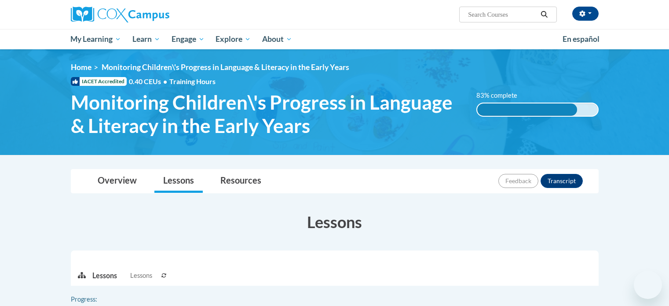 The image size is (669, 306). What do you see at coordinates (501, 95) in the screenshot?
I see `label: 83% complete` at bounding box center [501, 95].